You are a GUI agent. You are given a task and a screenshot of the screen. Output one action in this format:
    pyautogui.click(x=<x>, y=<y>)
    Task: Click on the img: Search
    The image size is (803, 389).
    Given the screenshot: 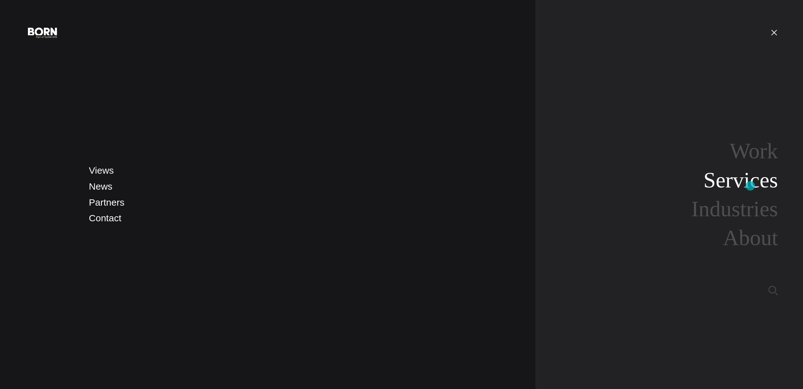 What is the action you would take?
    pyautogui.click(x=773, y=291)
    